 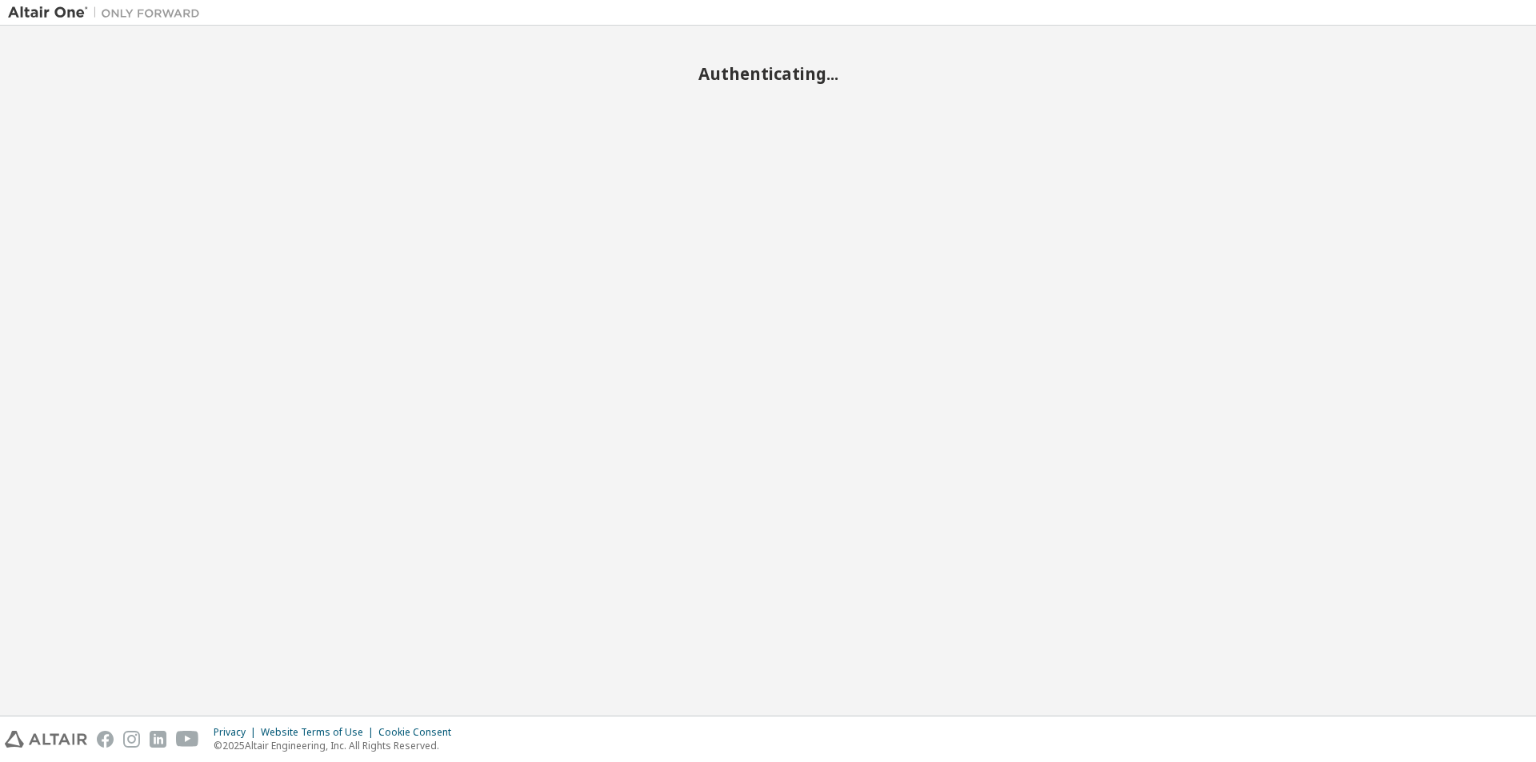 What do you see at coordinates (337, 745) in the screenshot?
I see `p: © 2025 Altair Engineering, Inc. All Rights Reserved.` at bounding box center [337, 745].